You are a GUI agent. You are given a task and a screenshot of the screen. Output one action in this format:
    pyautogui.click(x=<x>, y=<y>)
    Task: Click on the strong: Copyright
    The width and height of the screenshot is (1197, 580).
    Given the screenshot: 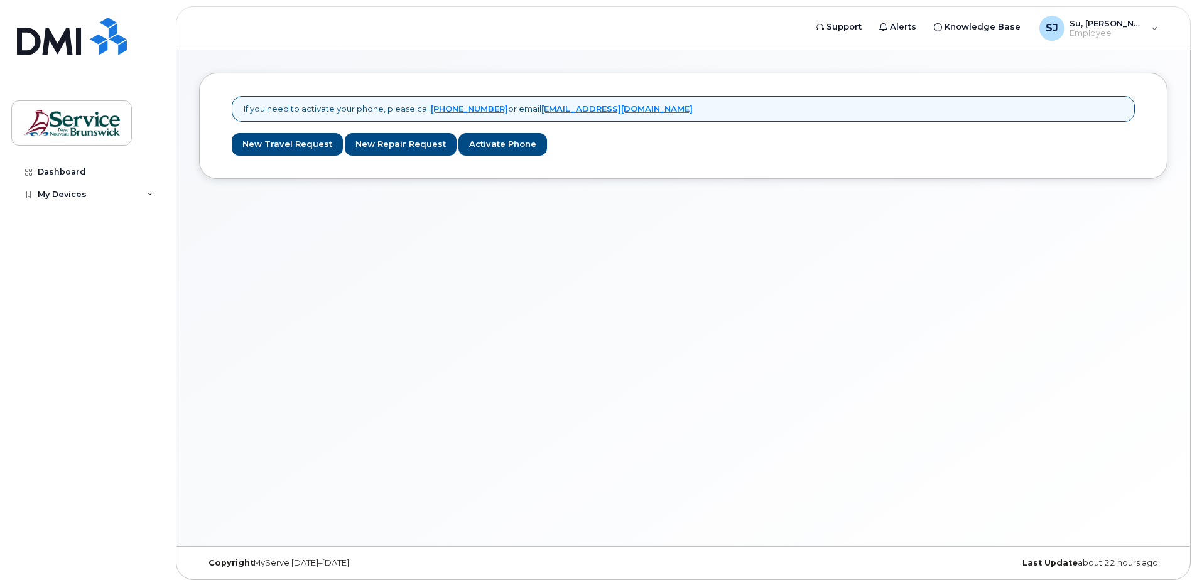 What is the action you would take?
    pyautogui.click(x=231, y=562)
    